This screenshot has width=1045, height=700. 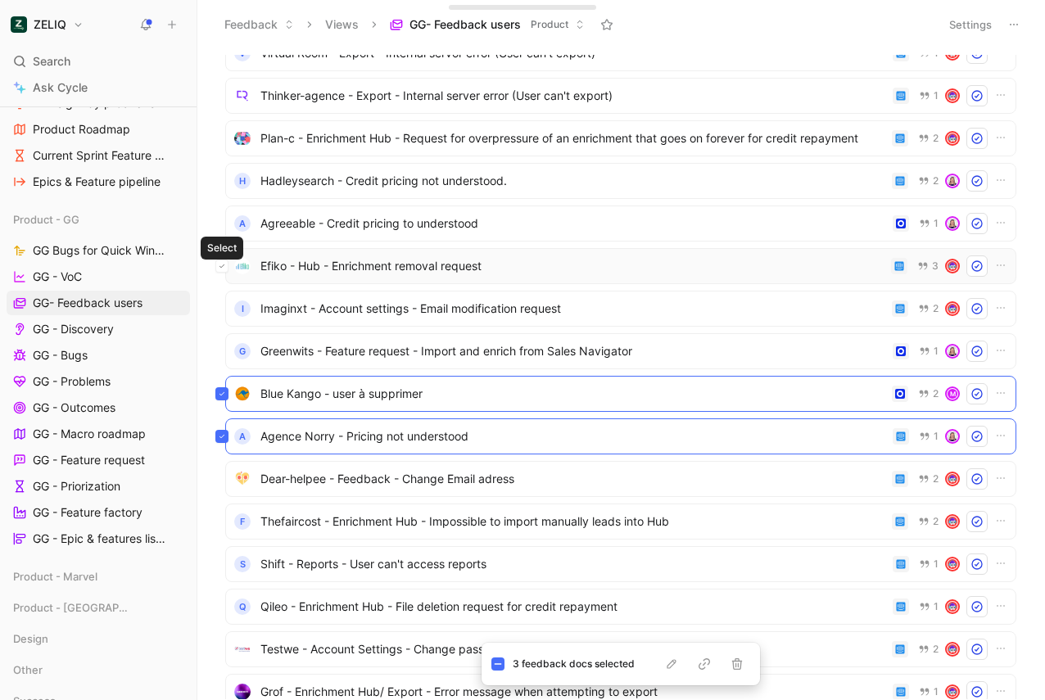 I want to click on a: qQileo - Enrichment Hub - File deletion request for credit repayment1avatar, so click(x=621, y=607).